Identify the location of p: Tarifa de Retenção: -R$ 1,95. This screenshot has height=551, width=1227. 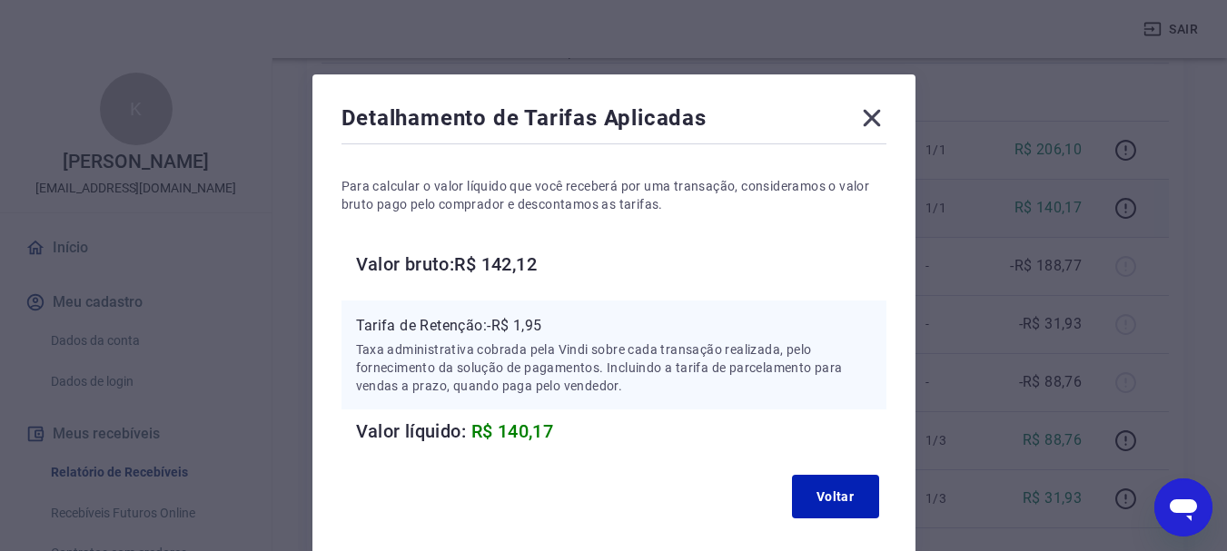
(614, 326).